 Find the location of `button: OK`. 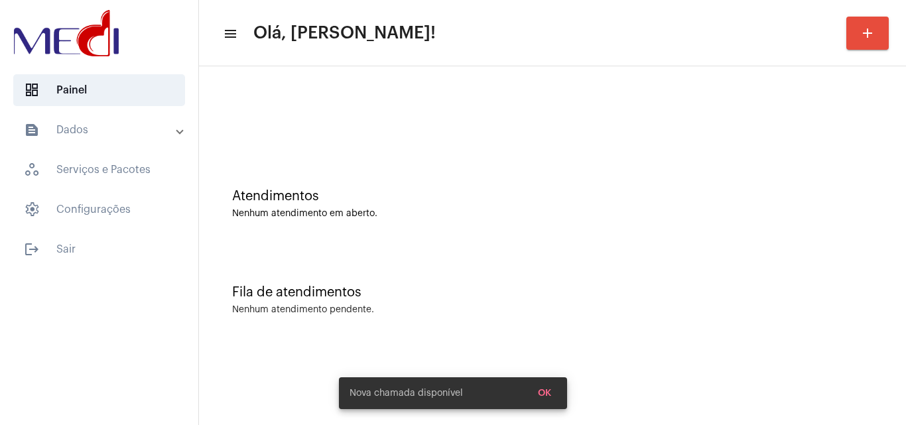

button: OK is located at coordinates (544, 393).